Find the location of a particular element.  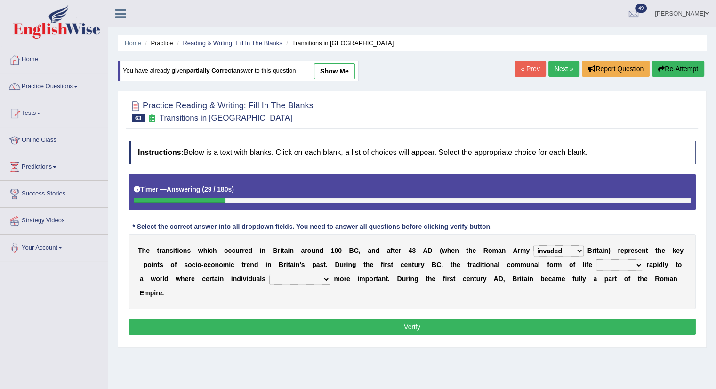

b: v is located at coordinates (245, 279).